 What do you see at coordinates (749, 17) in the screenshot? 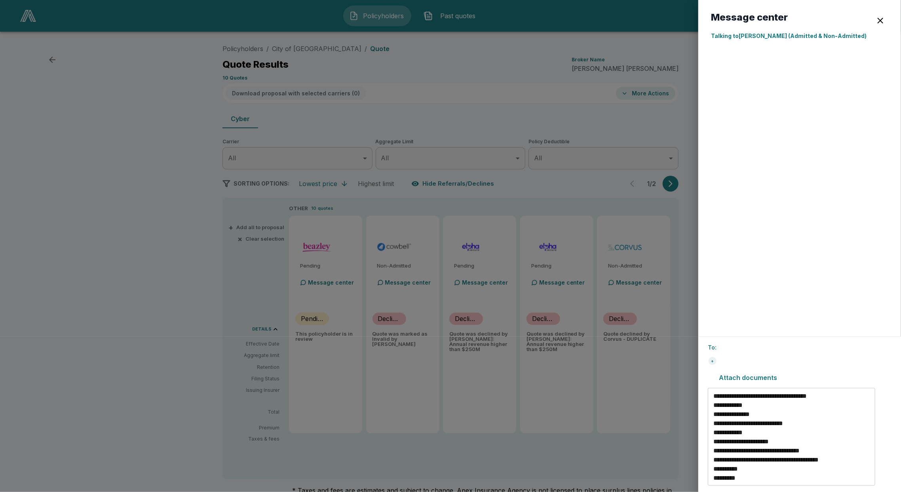
I see `h6: Message center` at bounding box center [749, 17].